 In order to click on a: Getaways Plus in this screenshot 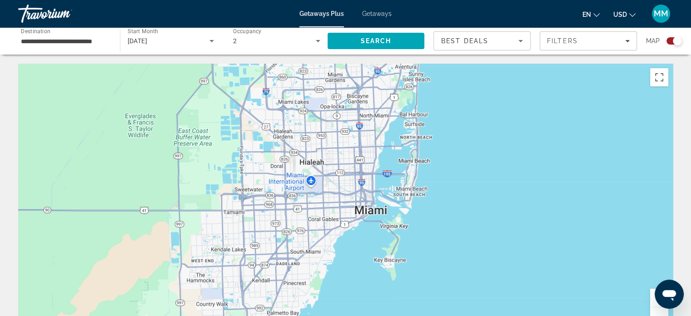, I will do `click(322, 14)`.